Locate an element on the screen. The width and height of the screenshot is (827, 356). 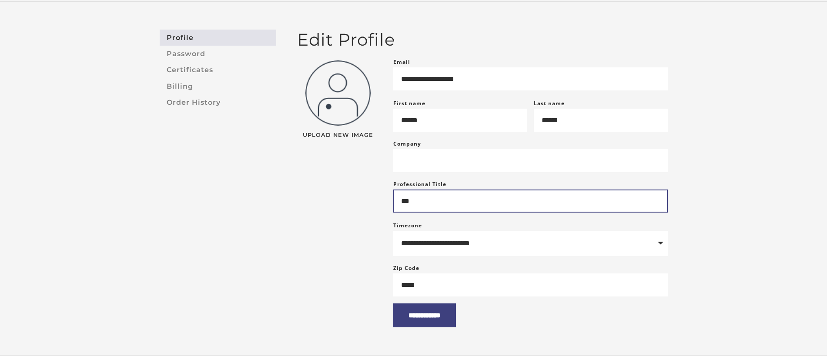
a: Order History is located at coordinates (218, 102).